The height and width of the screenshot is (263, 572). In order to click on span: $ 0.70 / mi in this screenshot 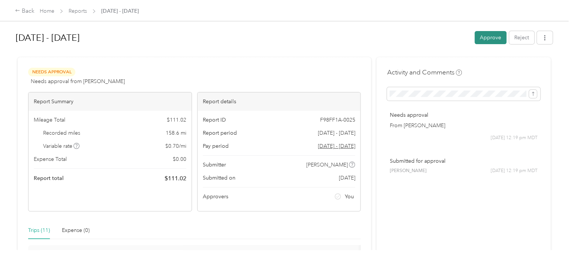, I will do `click(176, 146)`.